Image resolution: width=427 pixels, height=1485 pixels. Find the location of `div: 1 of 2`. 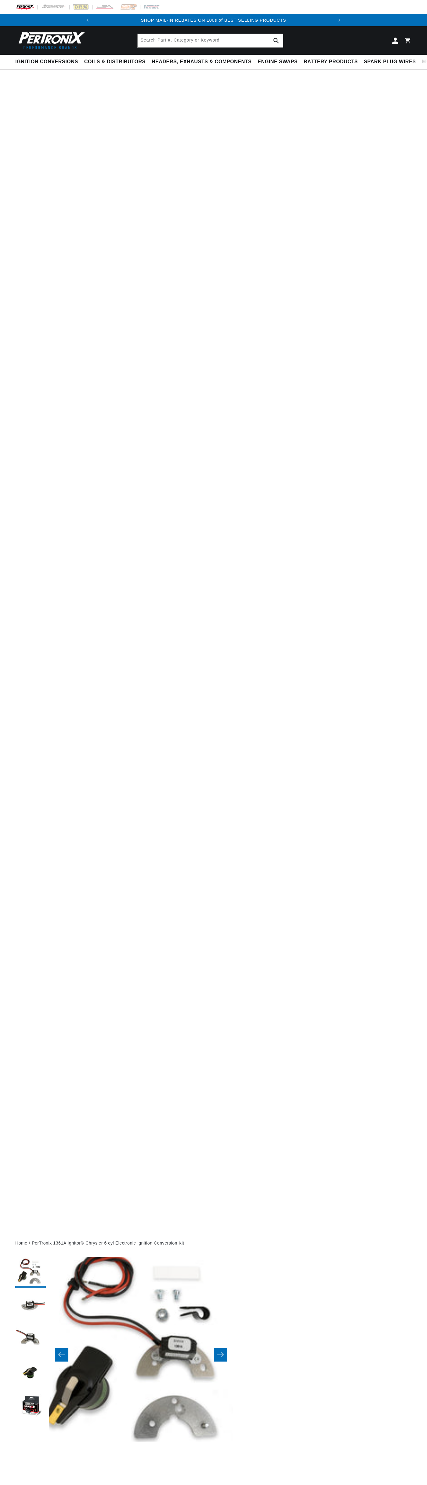

div: 1 of 2 is located at coordinates (214, 20).